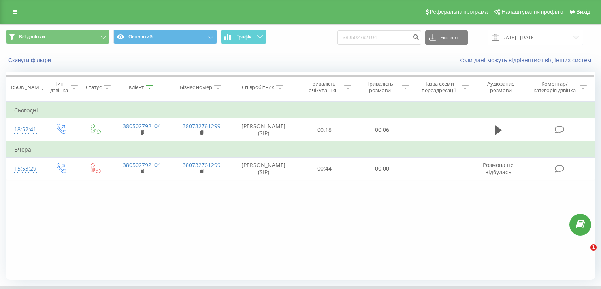 The height and width of the screenshot is (289, 601). Describe the element at coordinates (323, 87) in the screenshot. I see `div: Тривалість очікування` at that location.